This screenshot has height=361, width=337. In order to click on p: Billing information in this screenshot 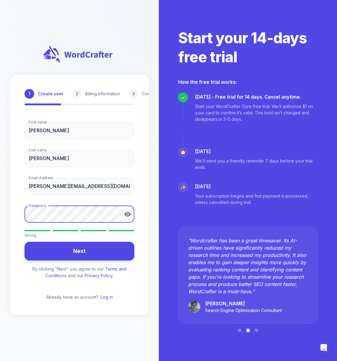, I will do `click(103, 94)`.